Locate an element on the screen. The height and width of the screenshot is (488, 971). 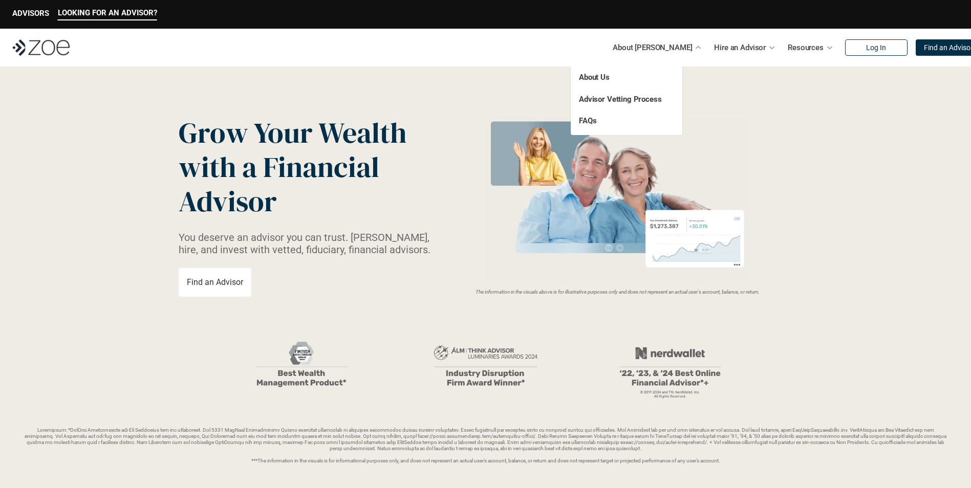
em: The information in the visuals above is for illustrative purposes only and does not represent an ... is located at coordinates (617, 292).